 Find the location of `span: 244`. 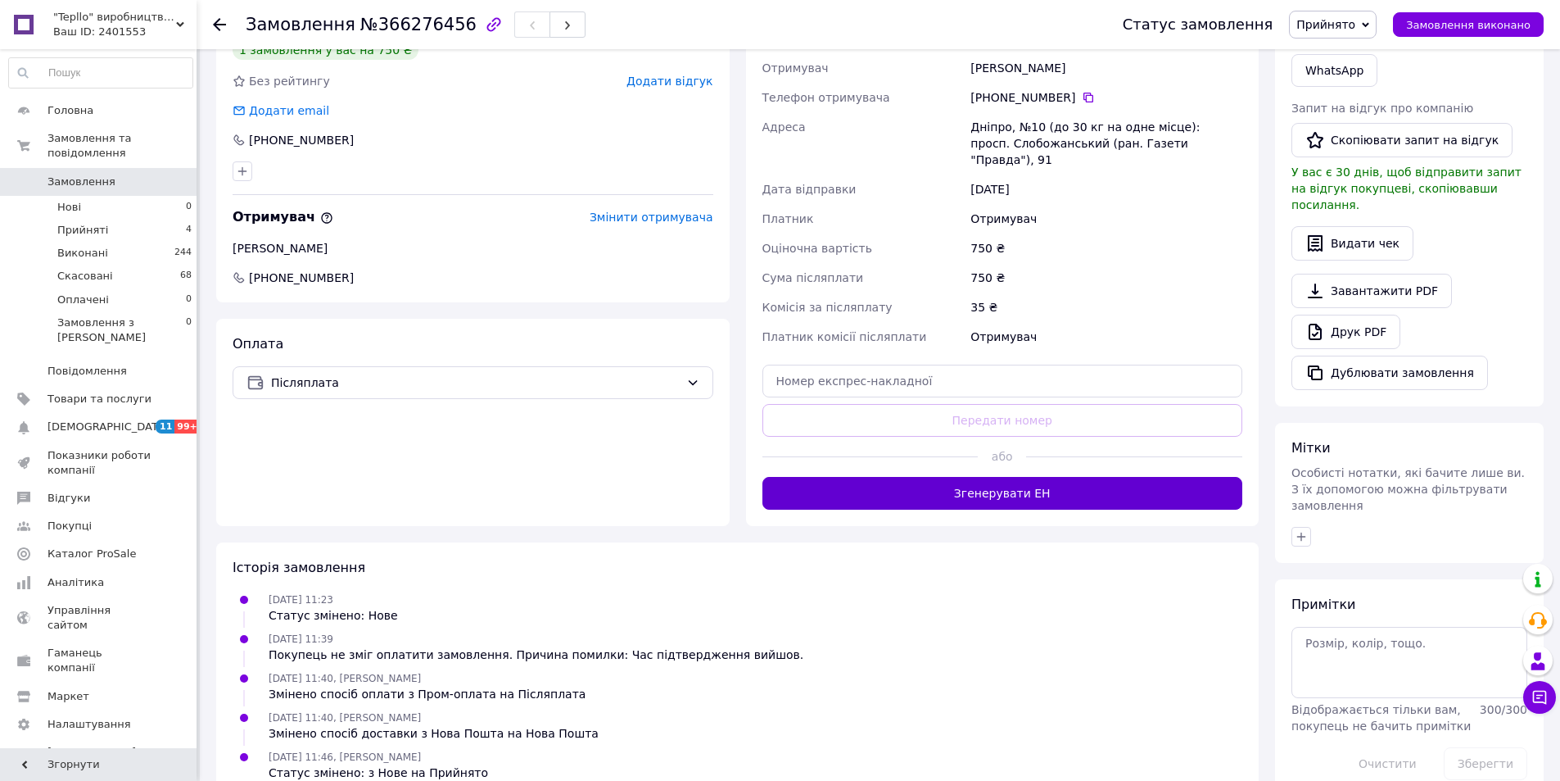

span: 244 is located at coordinates (183, 253).